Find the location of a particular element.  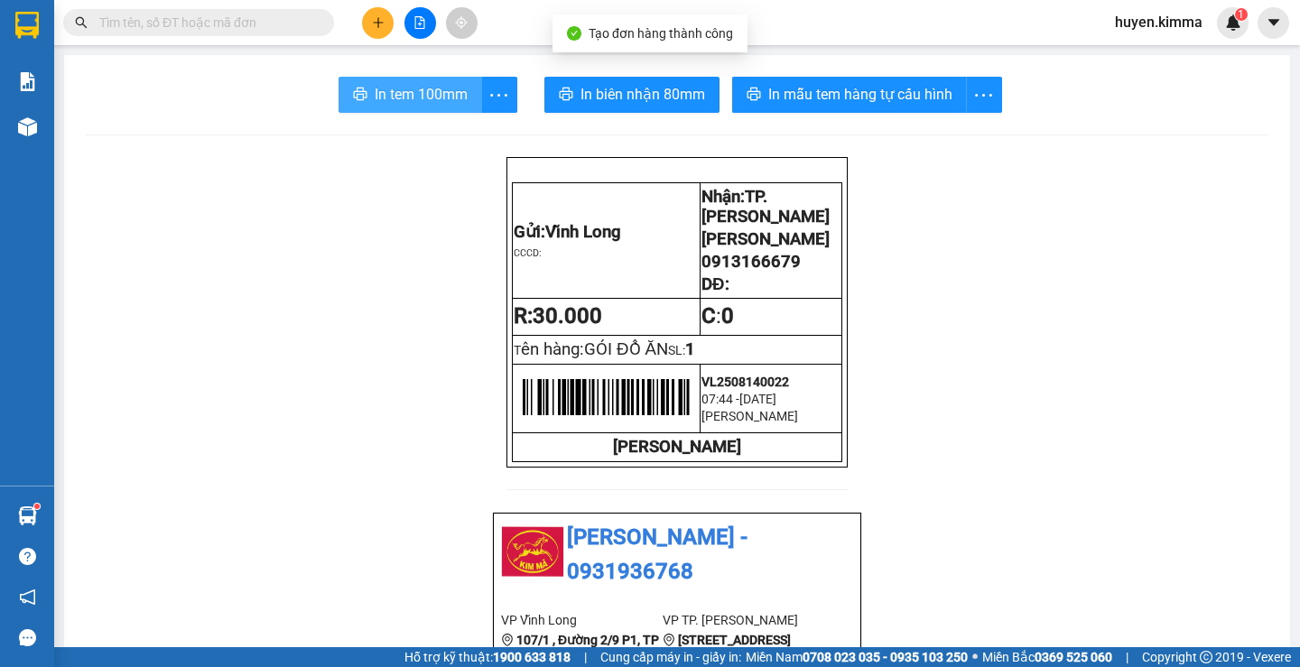

span: notification is located at coordinates (27, 597).